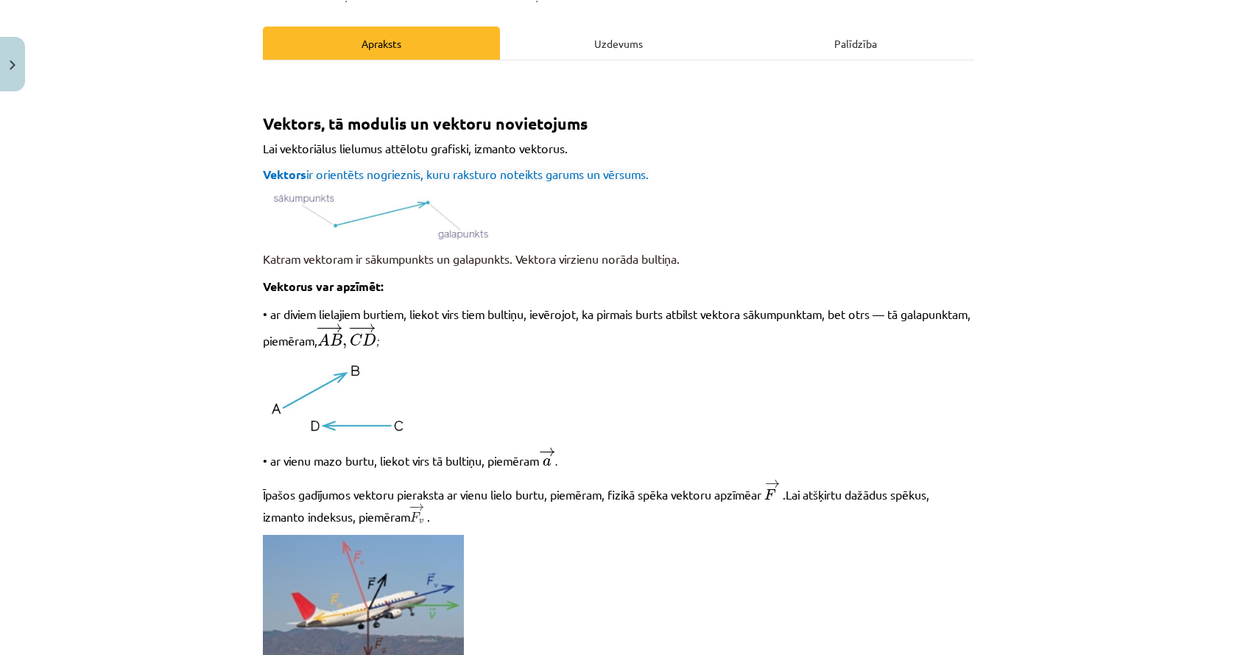 Image resolution: width=1237 pixels, height=655 pixels. I want to click on span: ir orientēts nogrieznis, kuru raksturo noteikts garums un vērsums., so click(477, 174).